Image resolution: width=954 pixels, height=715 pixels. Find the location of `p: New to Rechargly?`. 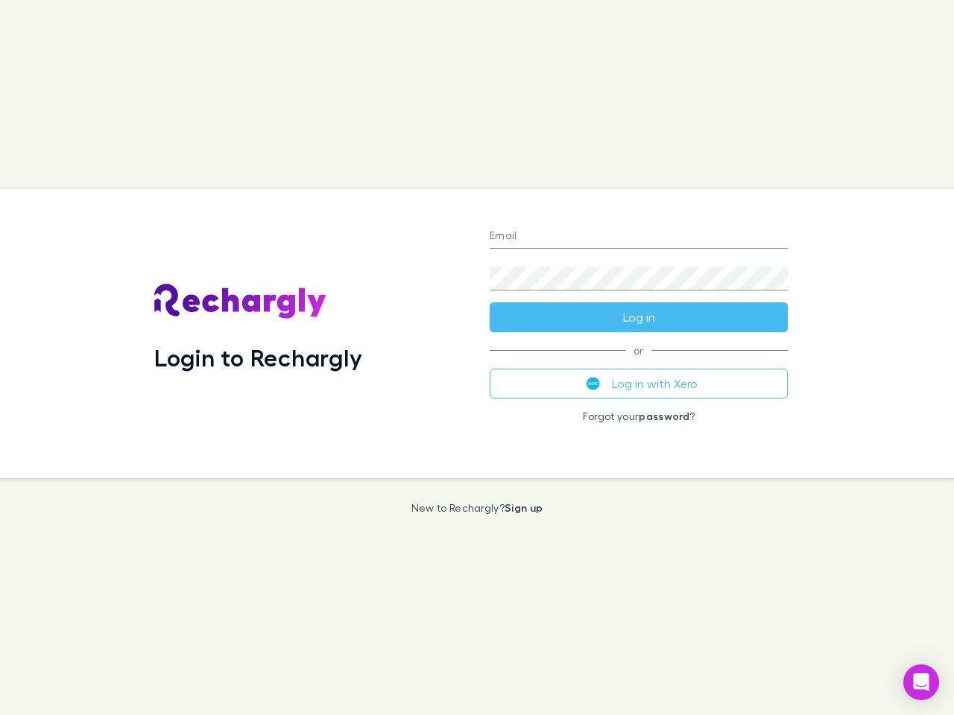

p: New to Rechargly? is located at coordinates (477, 508).